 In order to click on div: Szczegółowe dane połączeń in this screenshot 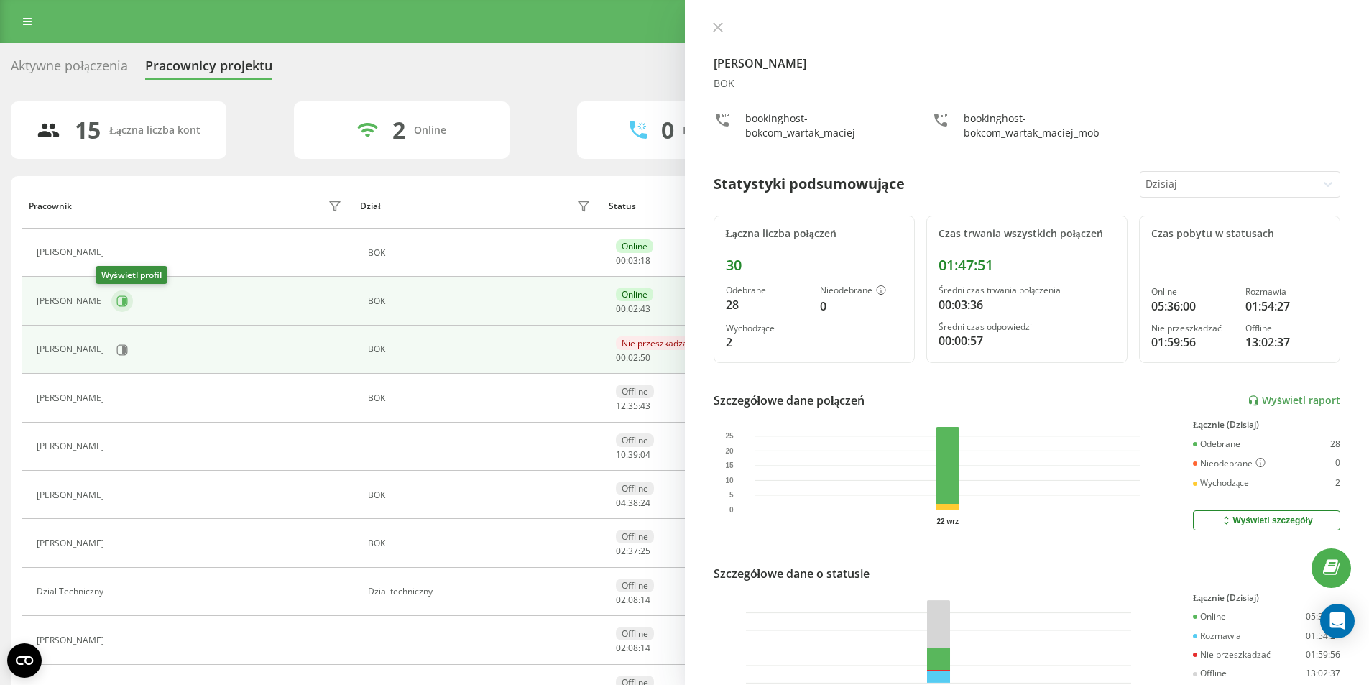, I will do `click(789, 400)`.